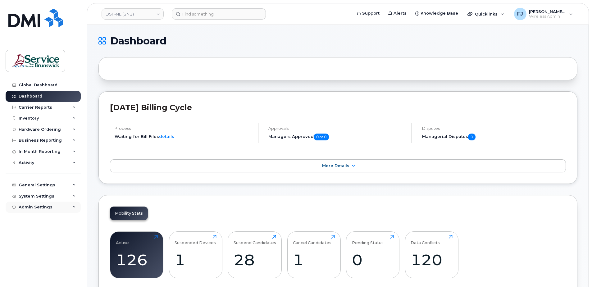  What do you see at coordinates (494, 137) in the screenshot?
I see `h5: Managerial Disputes` at bounding box center [494, 137].